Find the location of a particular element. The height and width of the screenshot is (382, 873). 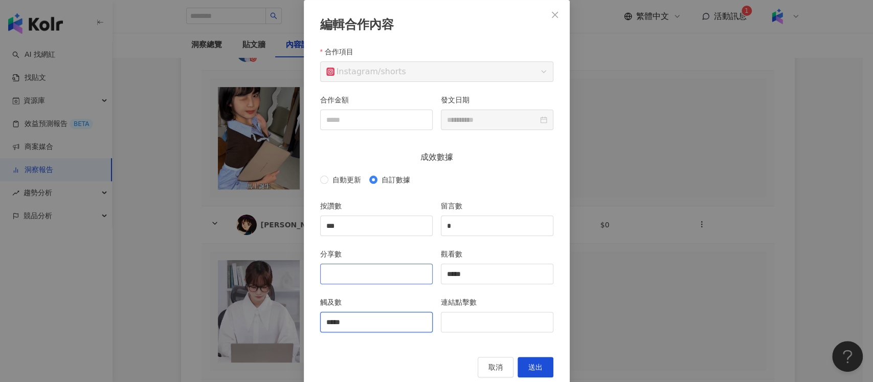

input: 合作金額 is located at coordinates (377, 120).